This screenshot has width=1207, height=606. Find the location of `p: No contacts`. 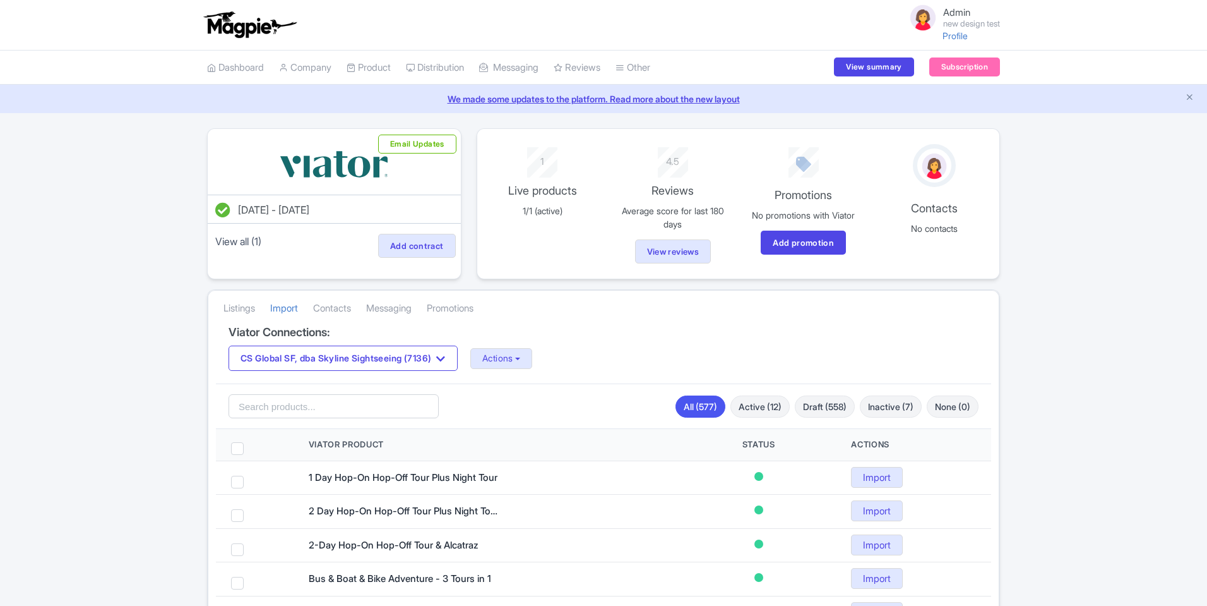

p: No contacts is located at coordinates (934, 228).